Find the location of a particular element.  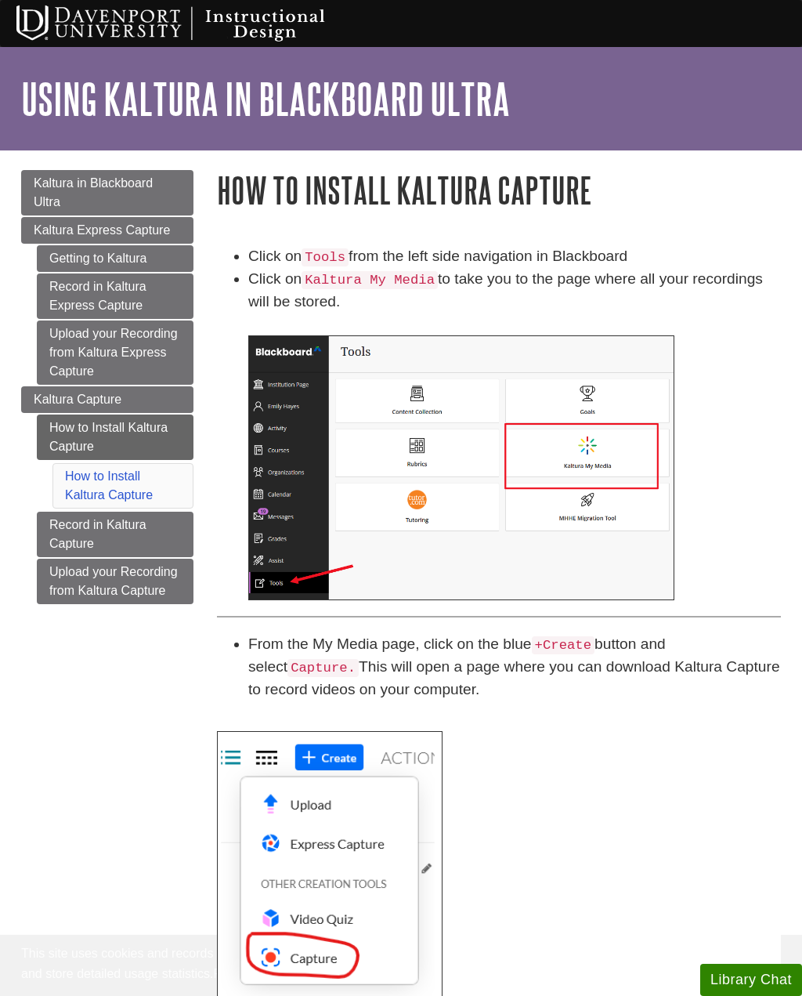

div: This site uses cookies and records your IP address for usage statistics. Additionally, we use Goo... is located at coordinates (401, 965).